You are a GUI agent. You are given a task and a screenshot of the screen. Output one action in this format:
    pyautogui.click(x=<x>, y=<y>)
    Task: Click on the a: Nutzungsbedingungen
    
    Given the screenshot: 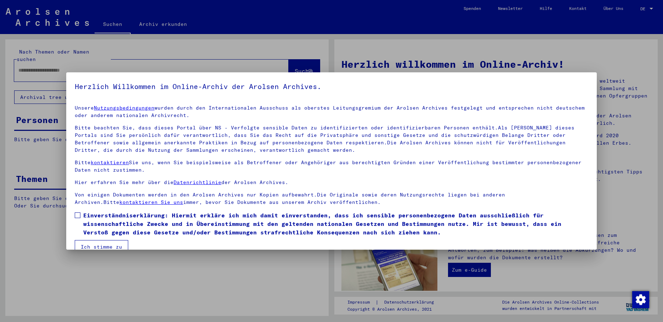 What is the action you would take?
    pyautogui.click(x=124, y=108)
    